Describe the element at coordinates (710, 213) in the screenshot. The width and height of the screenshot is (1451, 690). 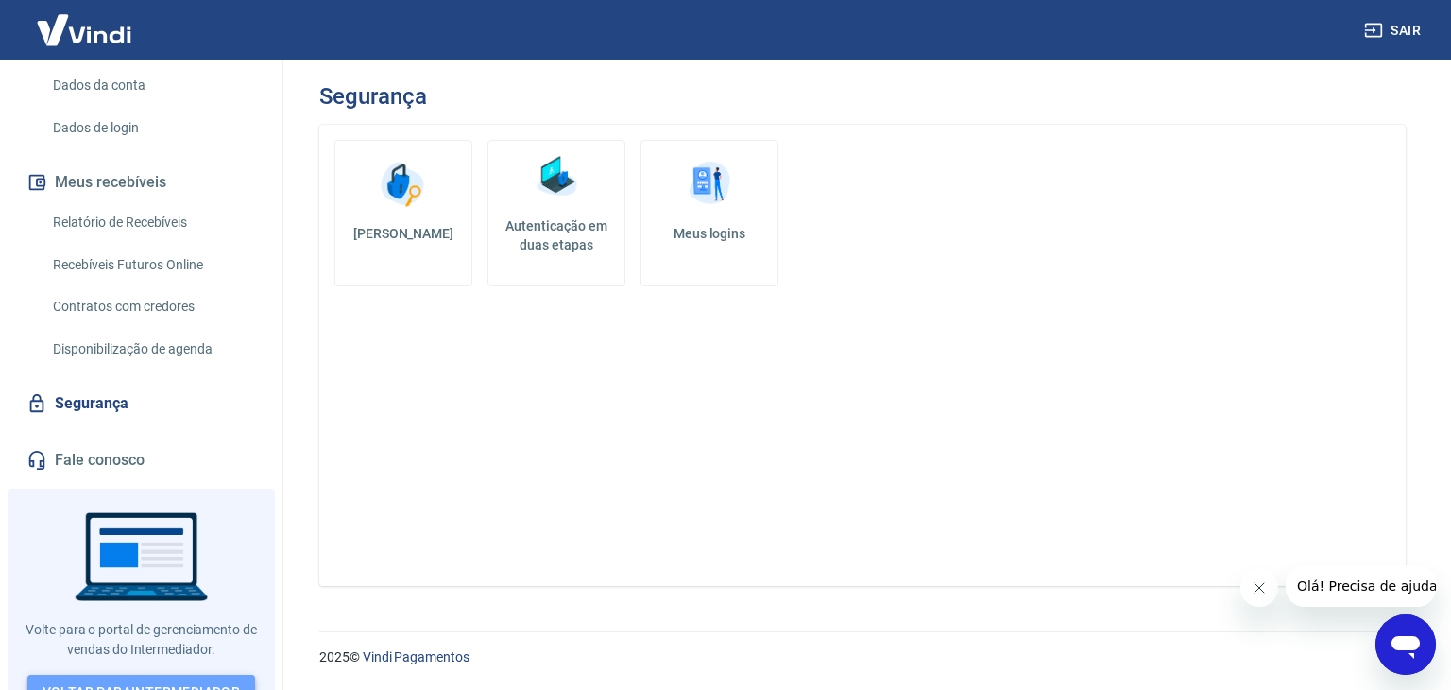
I see `a: Meus logins` at that location.